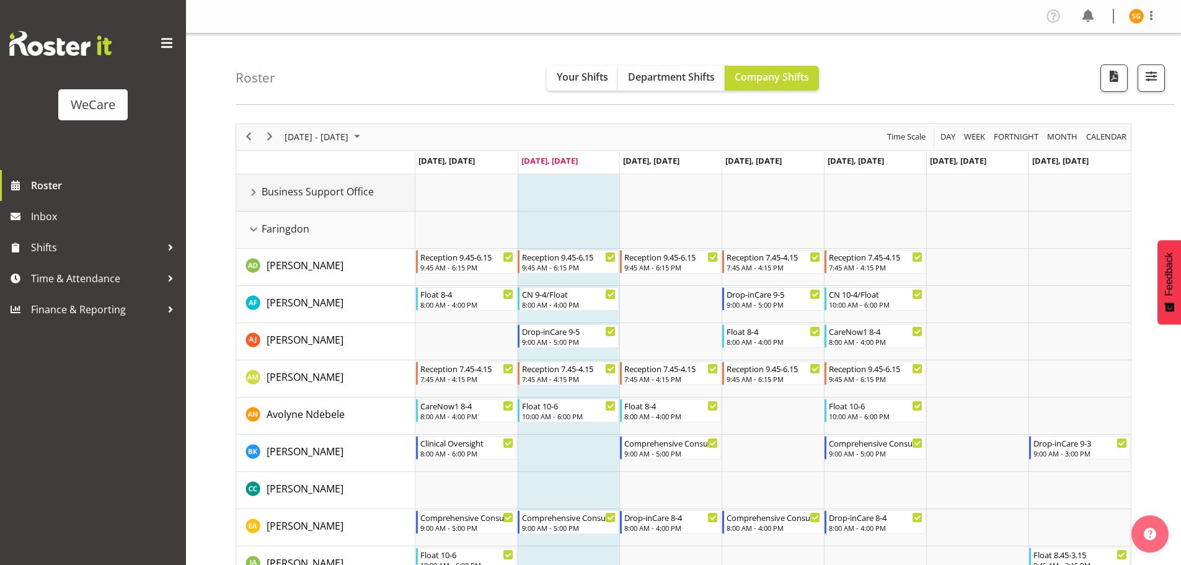  Describe the element at coordinates (324, 137) in the screenshot. I see `div: October 06 - 12, 2025` at that location.